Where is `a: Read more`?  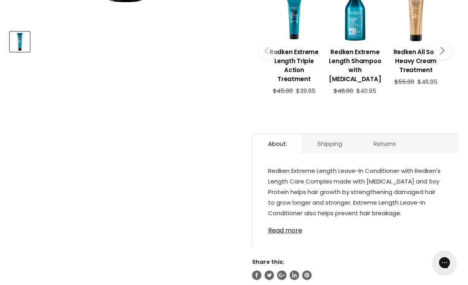 a: Read more is located at coordinates (355, 228).